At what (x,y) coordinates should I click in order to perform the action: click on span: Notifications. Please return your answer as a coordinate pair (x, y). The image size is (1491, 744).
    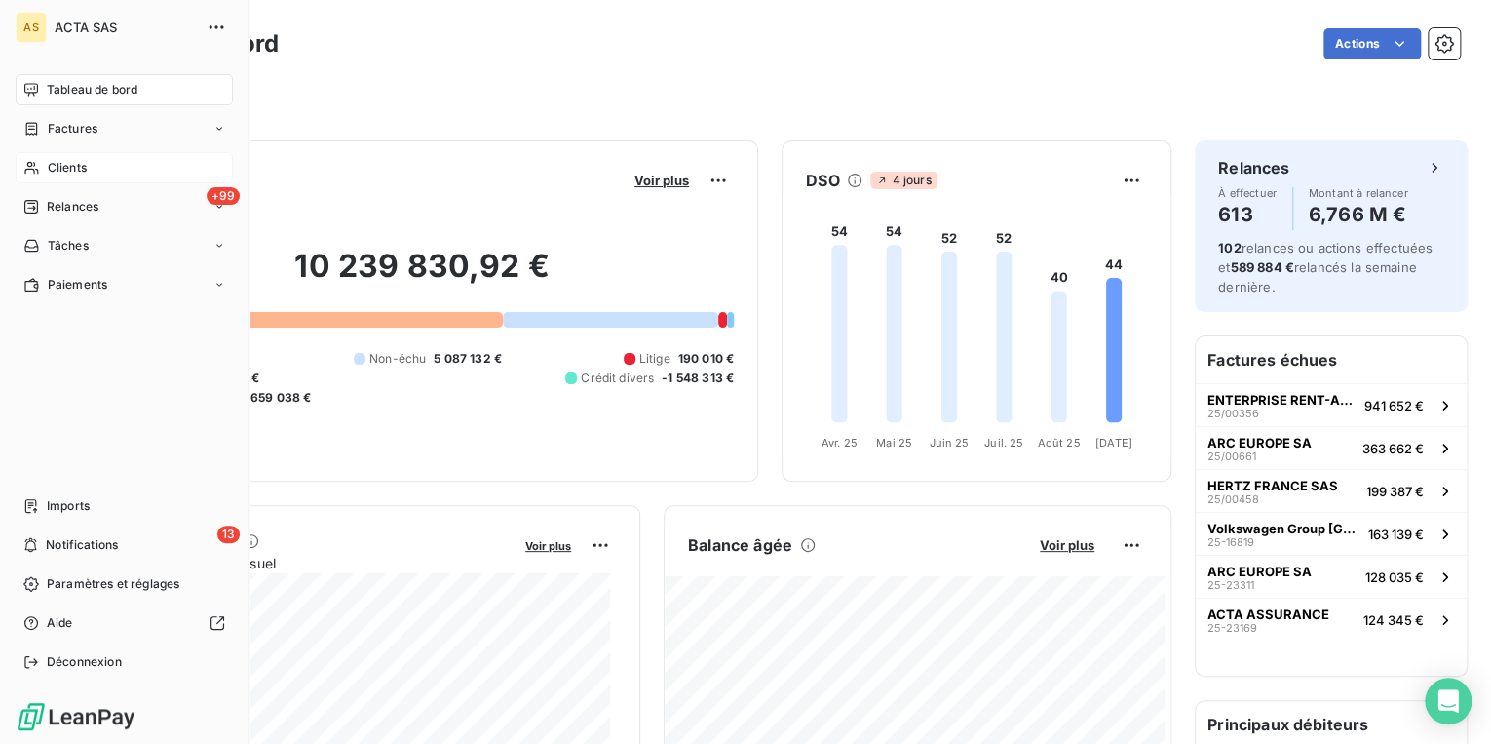
    Looking at the image, I should click on (82, 545).